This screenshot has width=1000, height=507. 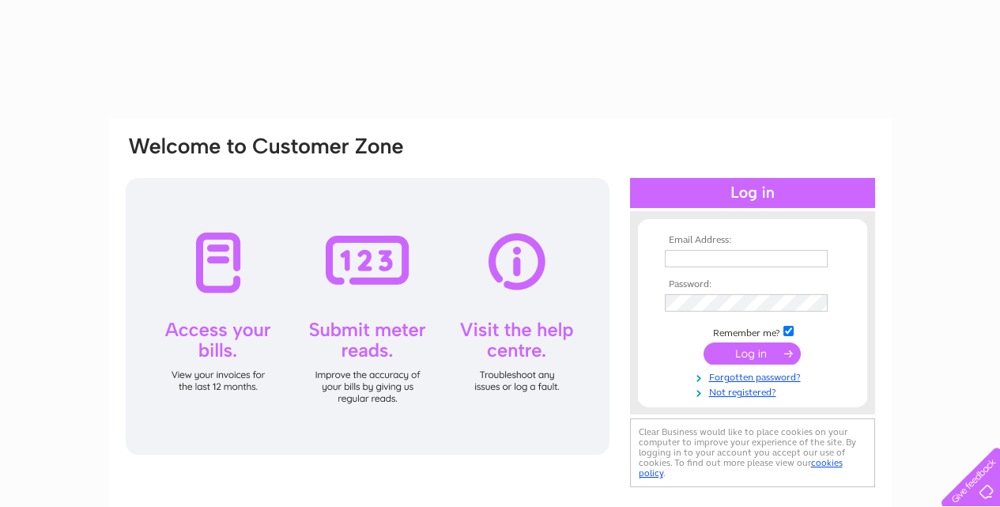 What do you see at coordinates (752, 452) in the screenshot?
I see `div: Clear Business would like to place cookies on your computer to improve your experience of the sit...` at bounding box center [752, 452].